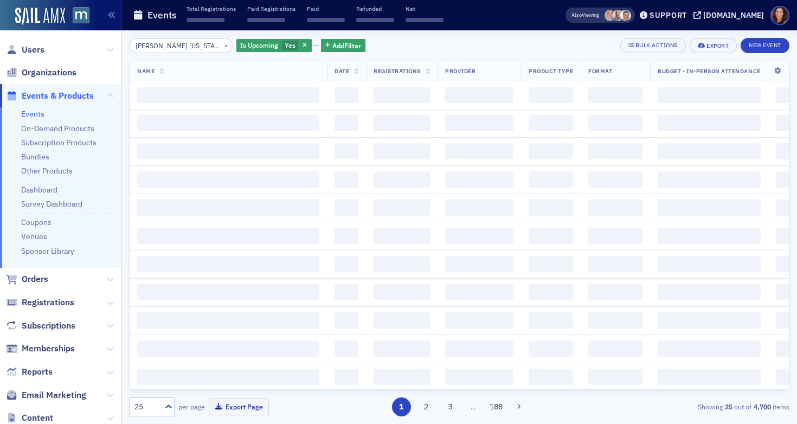 This screenshot has height=424, width=797. I want to click on span: Email Marketing, so click(54, 395).